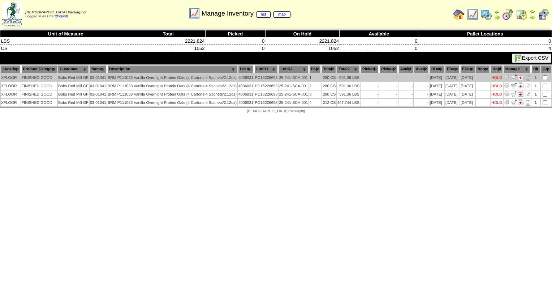 This screenshot has height=291, width=552. I want to click on th: Total2, so click(348, 69).